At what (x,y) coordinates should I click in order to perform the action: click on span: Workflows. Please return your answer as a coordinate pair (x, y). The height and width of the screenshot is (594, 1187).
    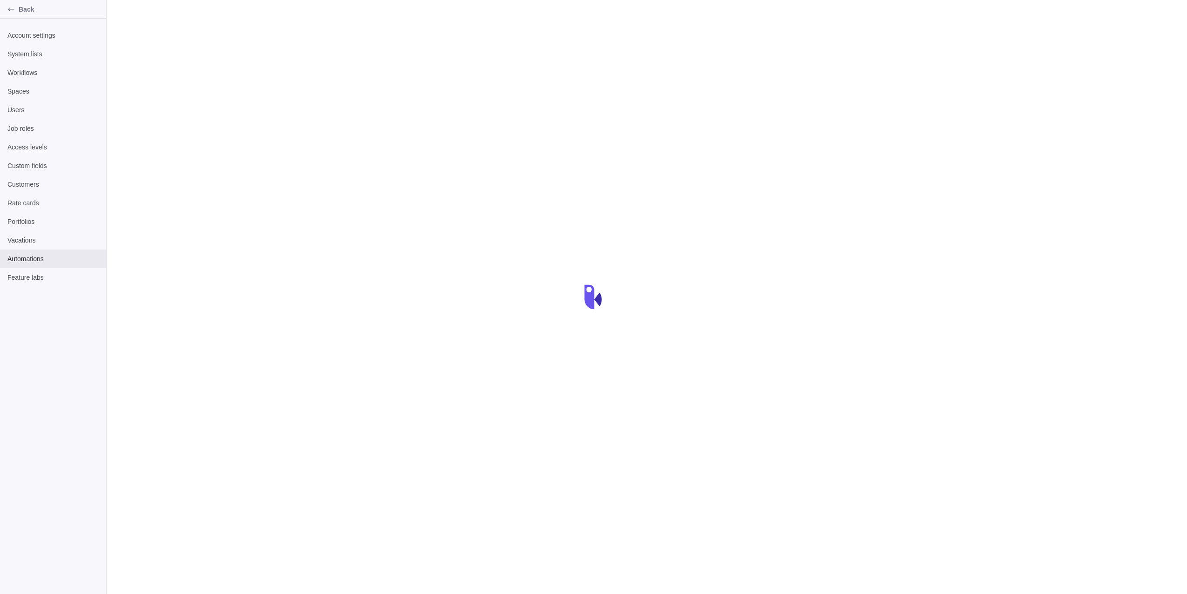
    Looking at the image, I should click on (53, 73).